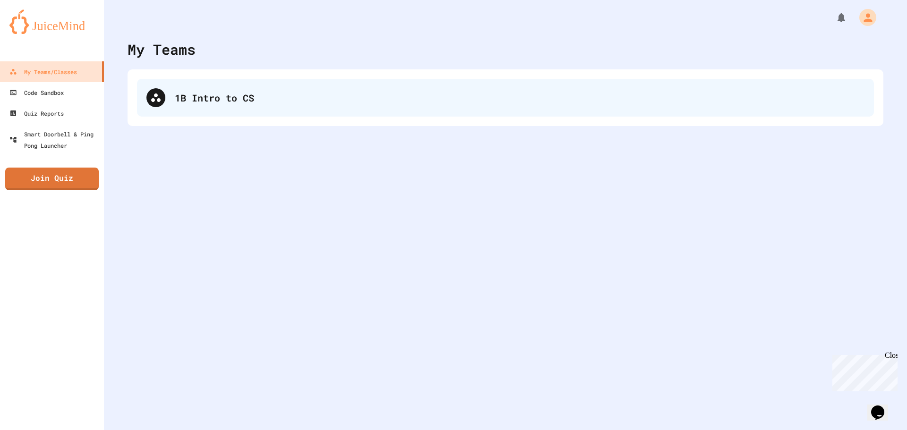 This screenshot has width=907, height=430. I want to click on div: My Teams, so click(162, 49).